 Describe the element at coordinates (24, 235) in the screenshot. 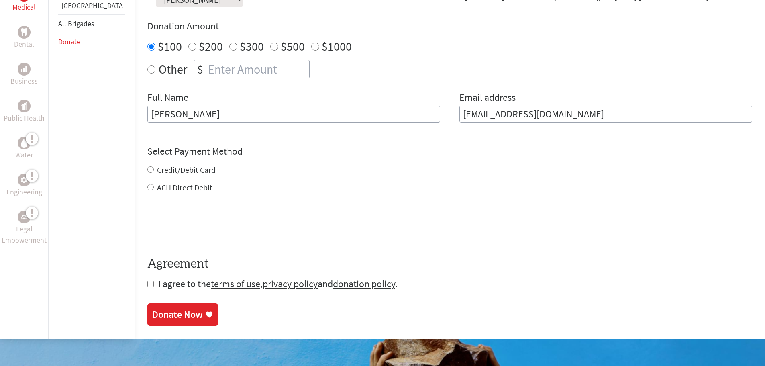

I see `p: Legal Empowerment` at that location.